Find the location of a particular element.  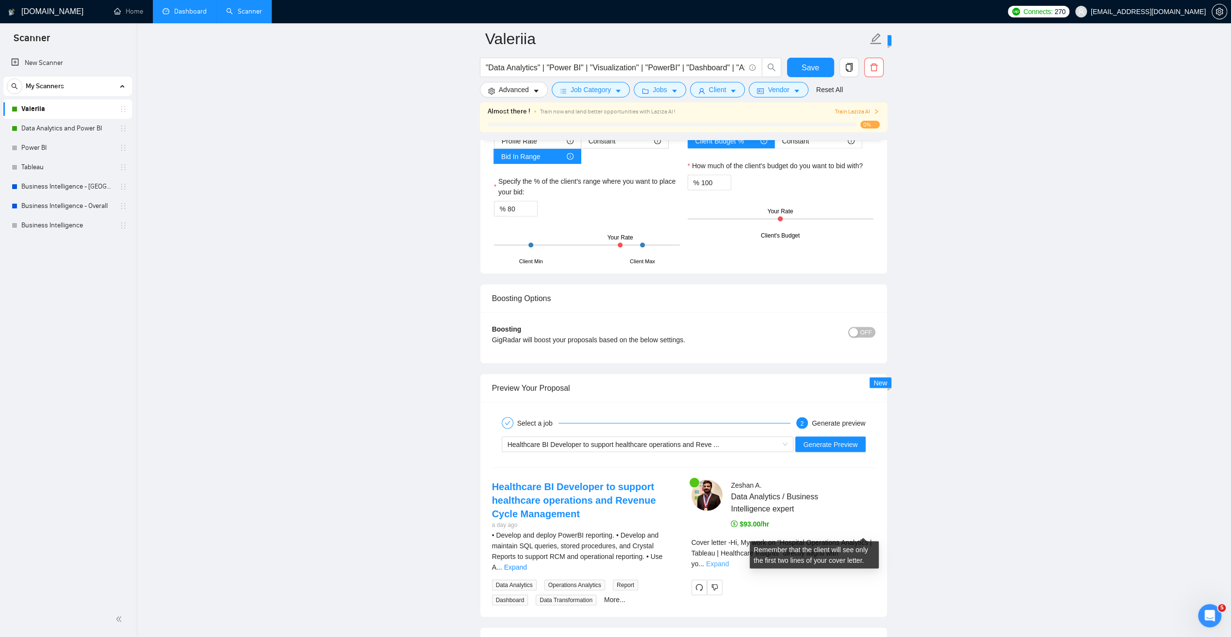

button: settingAdvancedcaret-down is located at coordinates (514, 90).